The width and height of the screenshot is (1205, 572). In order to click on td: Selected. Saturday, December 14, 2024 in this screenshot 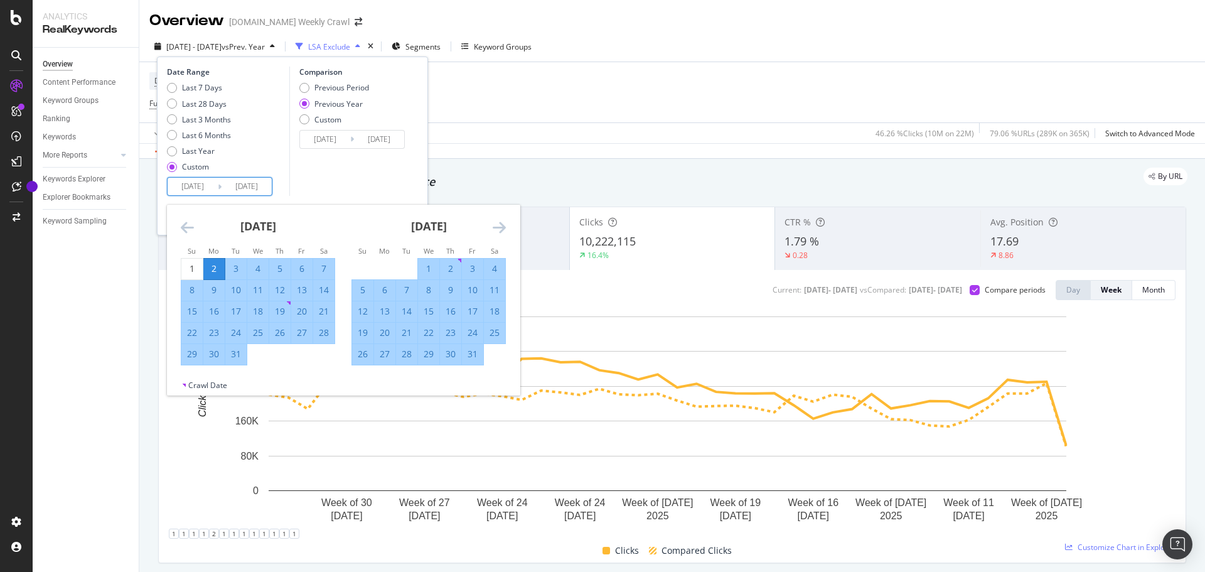, I will do `click(324, 290)`.